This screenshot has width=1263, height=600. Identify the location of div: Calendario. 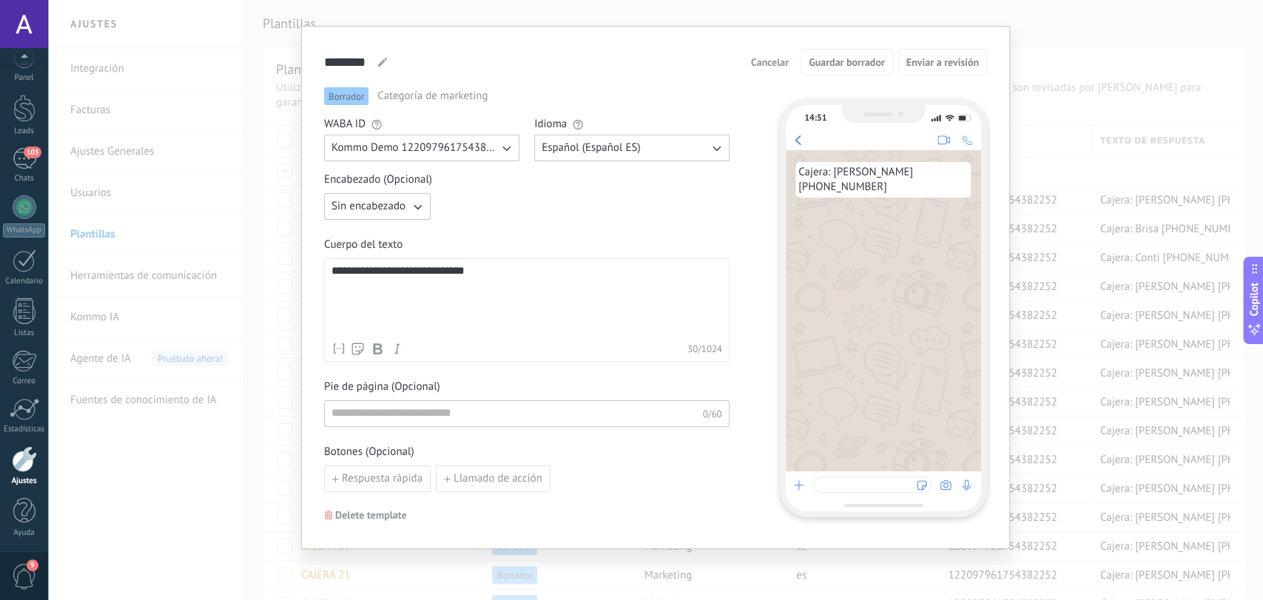
(24, 281).